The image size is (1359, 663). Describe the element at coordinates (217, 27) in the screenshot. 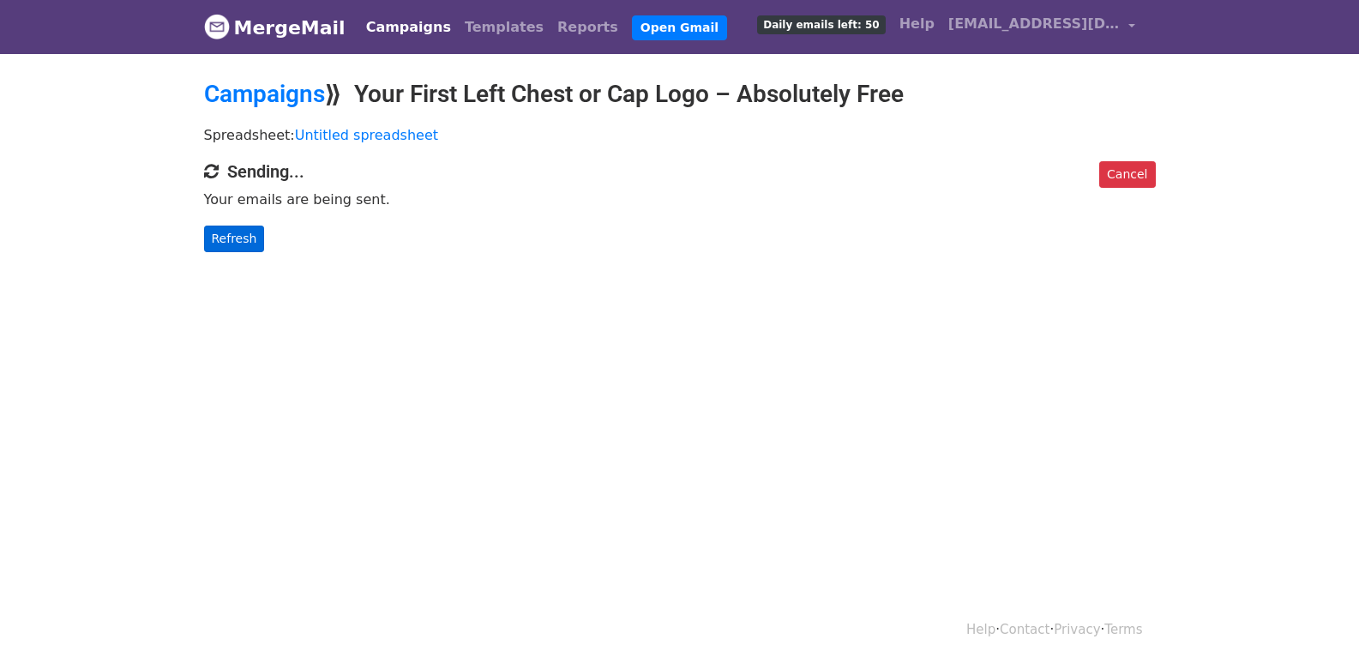

I see `img: MergeMail logo` at that location.